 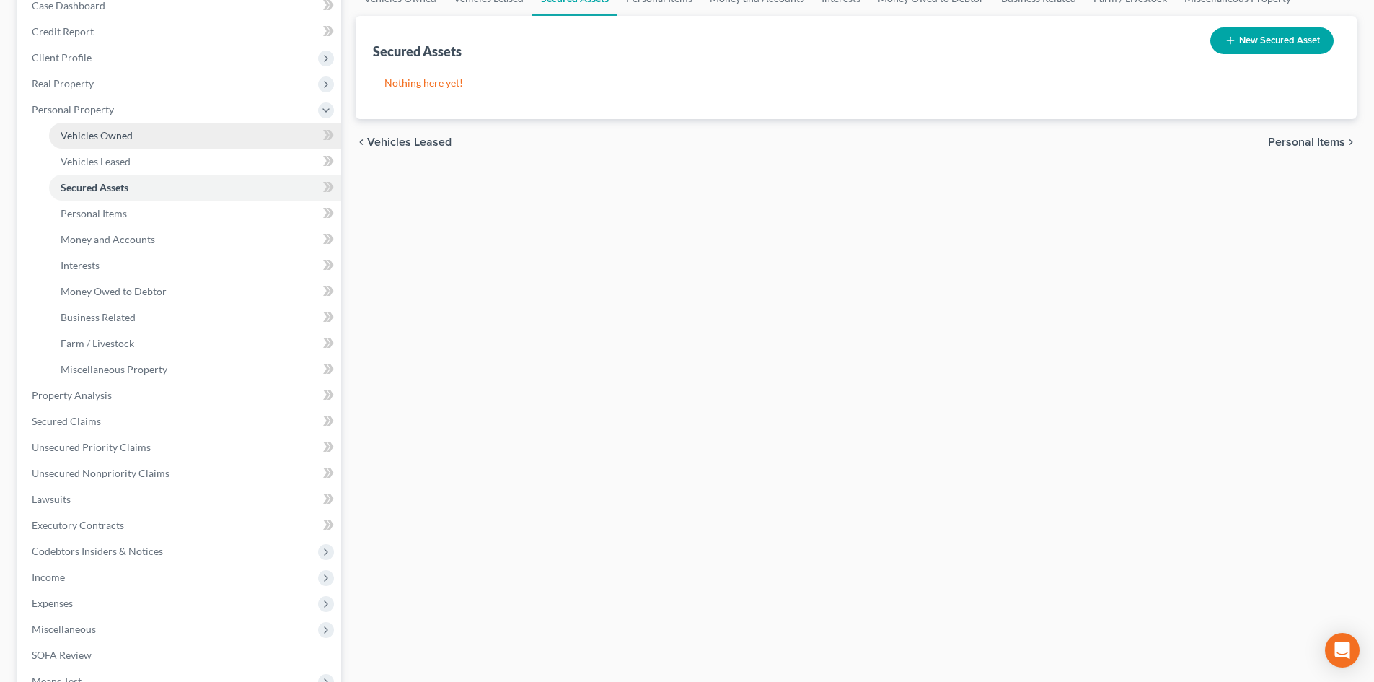 I want to click on span: Lawsuits, so click(x=51, y=499).